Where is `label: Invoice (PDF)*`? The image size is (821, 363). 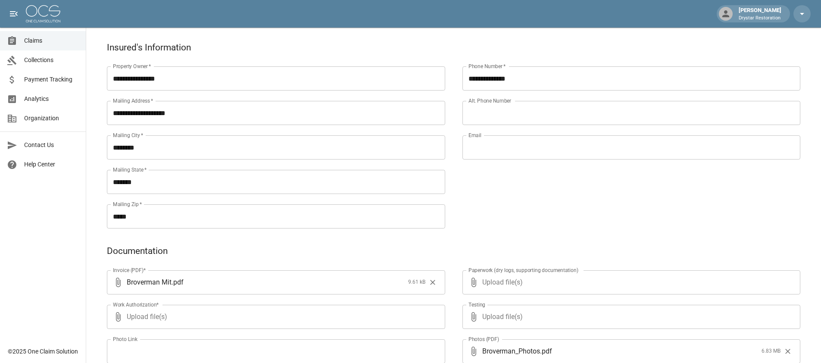
label: Invoice (PDF)* is located at coordinates (129, 270).